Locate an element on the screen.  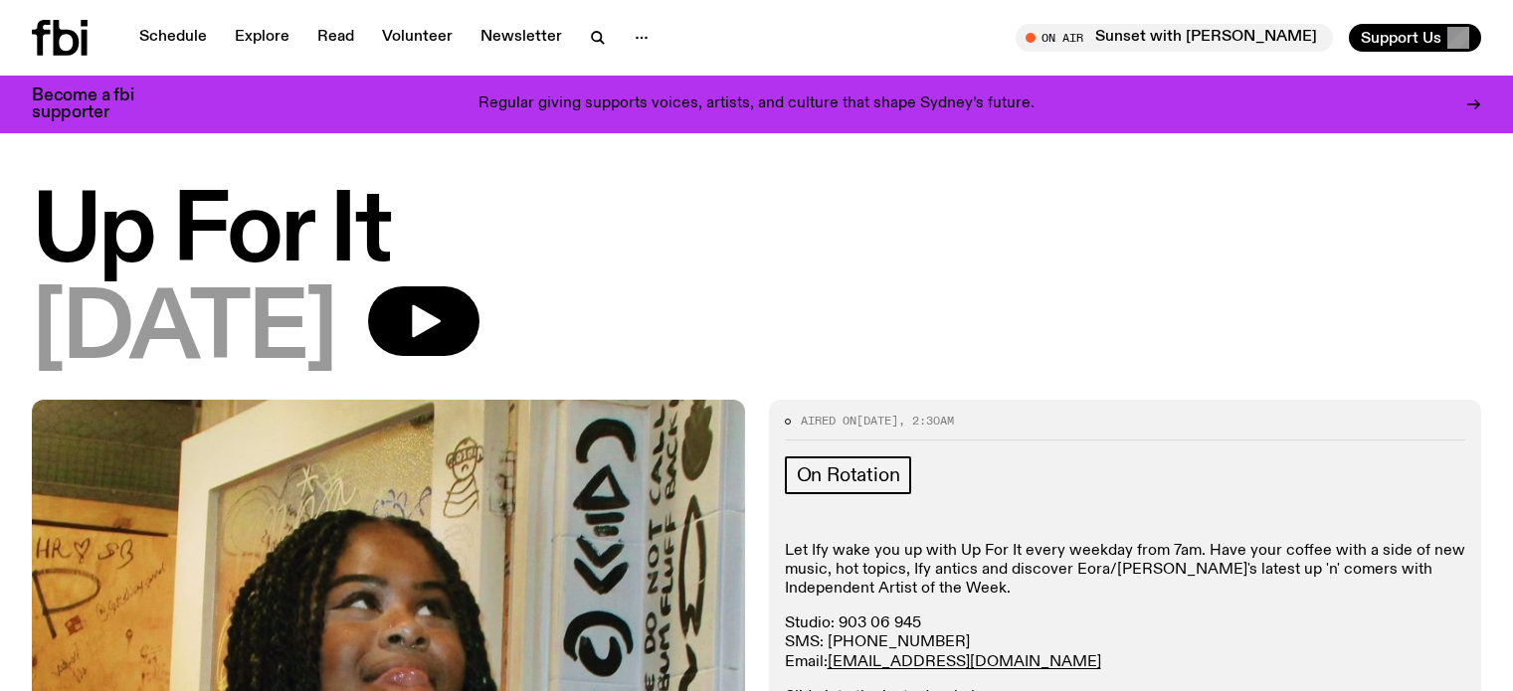
span: Aired on is located at coordinates (829, 421).